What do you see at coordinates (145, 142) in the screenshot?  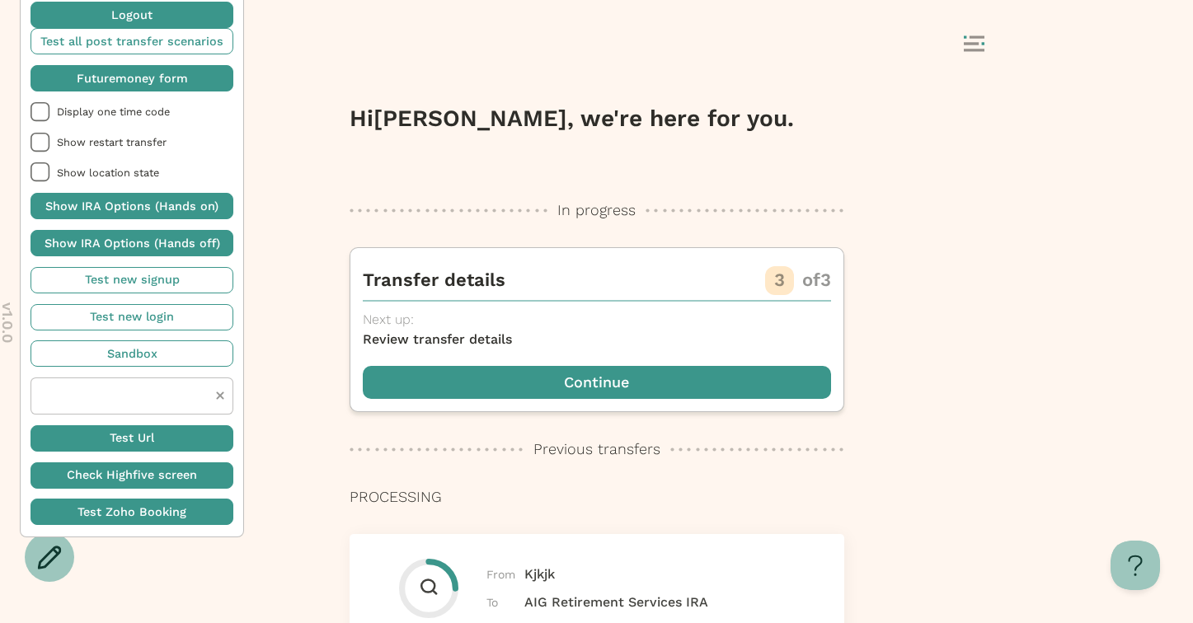 I see `span: Show restart transfer` at bounding box center [145, 142].